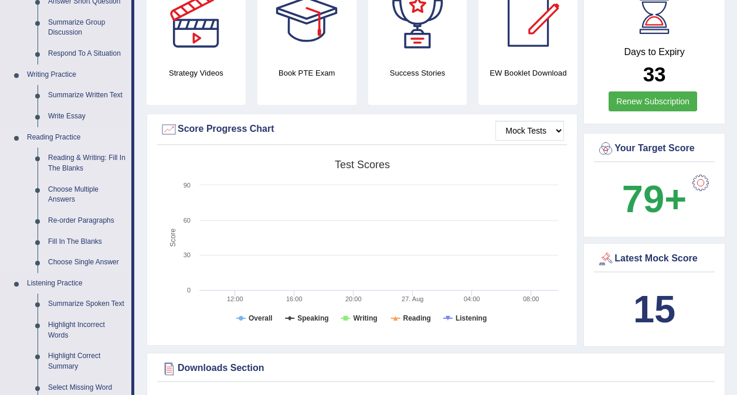  Describe the element at coordinates (654, 74) in the screenshot. I see `b: 33` at that location.